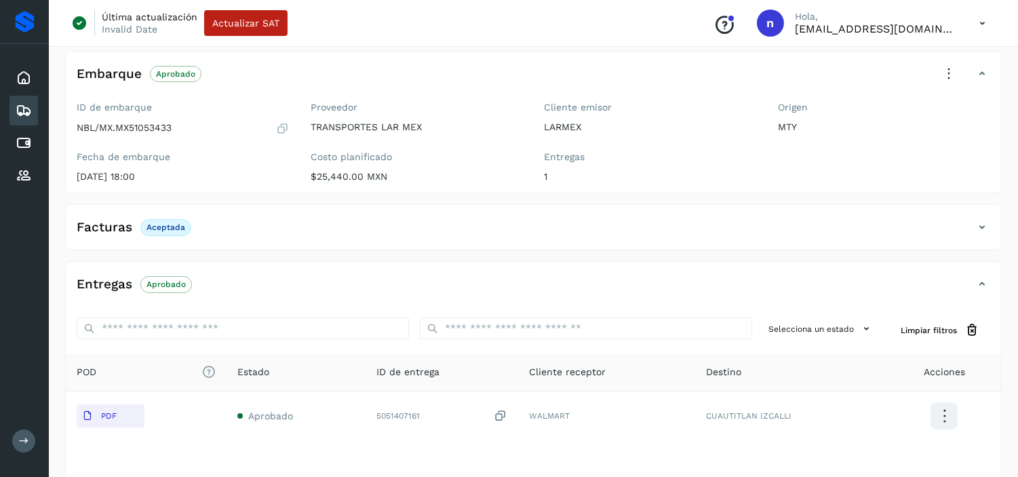  I want to click on div: Cuentas por pagar, so click(24, 143).